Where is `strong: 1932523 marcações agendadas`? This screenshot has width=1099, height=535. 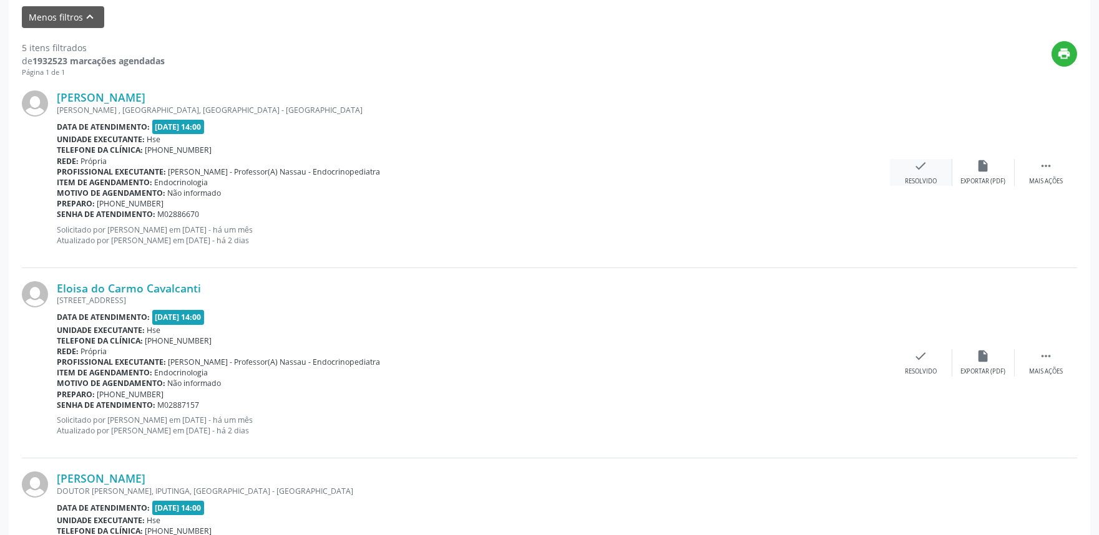
strong: 1932523 marcações agendadas is located at coordinates (99, 61).